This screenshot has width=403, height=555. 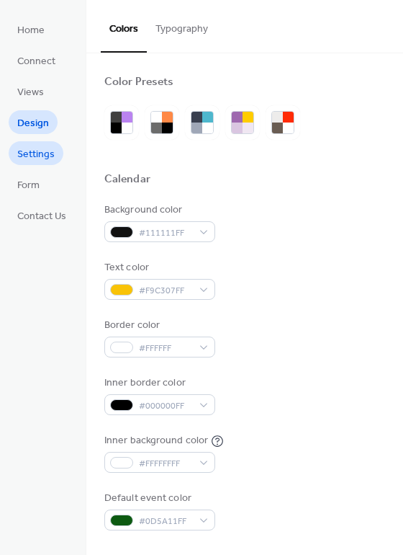 What do you see at coordinates (158, 498) in the screenshot?
I see `div: Default event color` at bounding box center [158, 498].